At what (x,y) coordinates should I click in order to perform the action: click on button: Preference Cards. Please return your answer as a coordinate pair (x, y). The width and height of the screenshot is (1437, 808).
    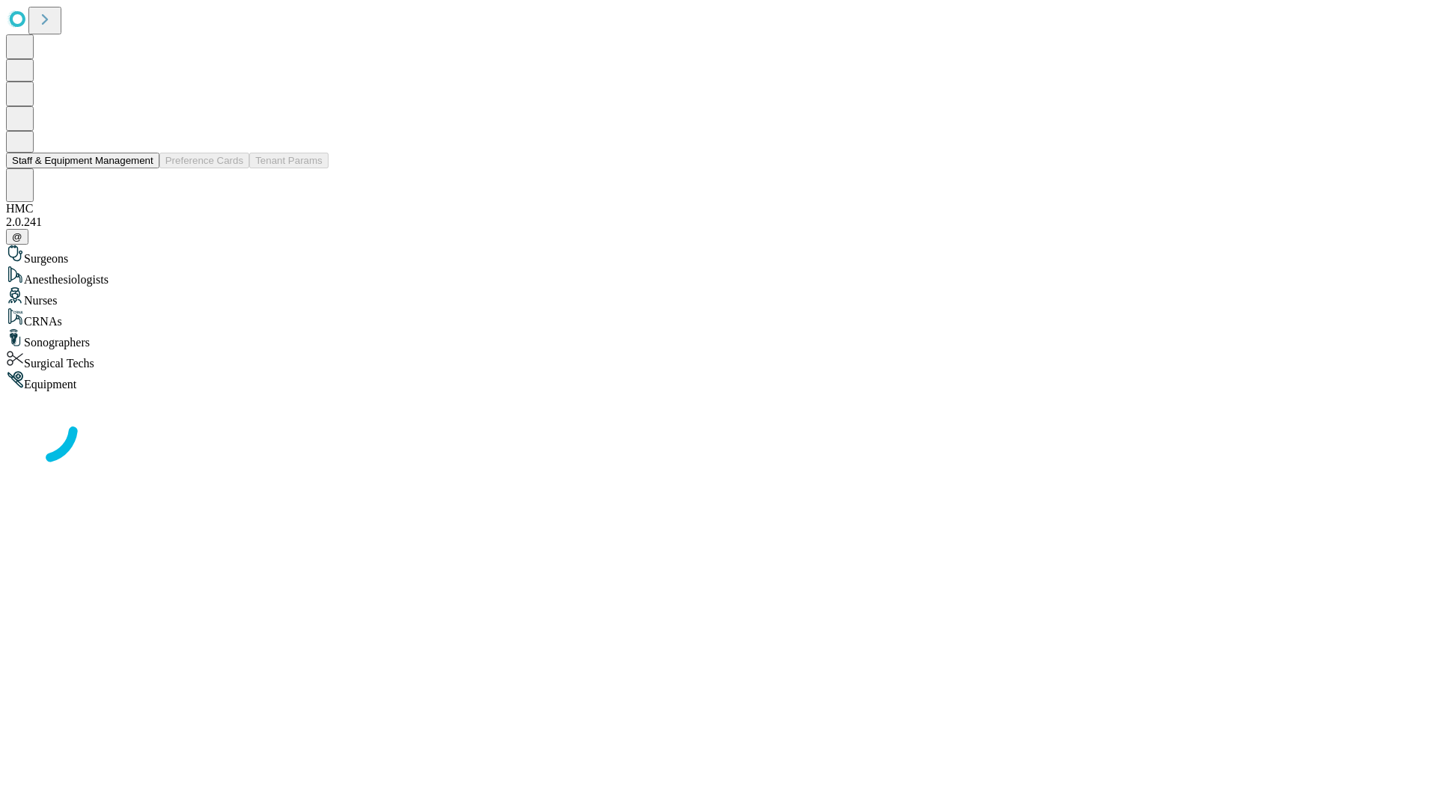
    Looking at the image, I should click on (204, 160).